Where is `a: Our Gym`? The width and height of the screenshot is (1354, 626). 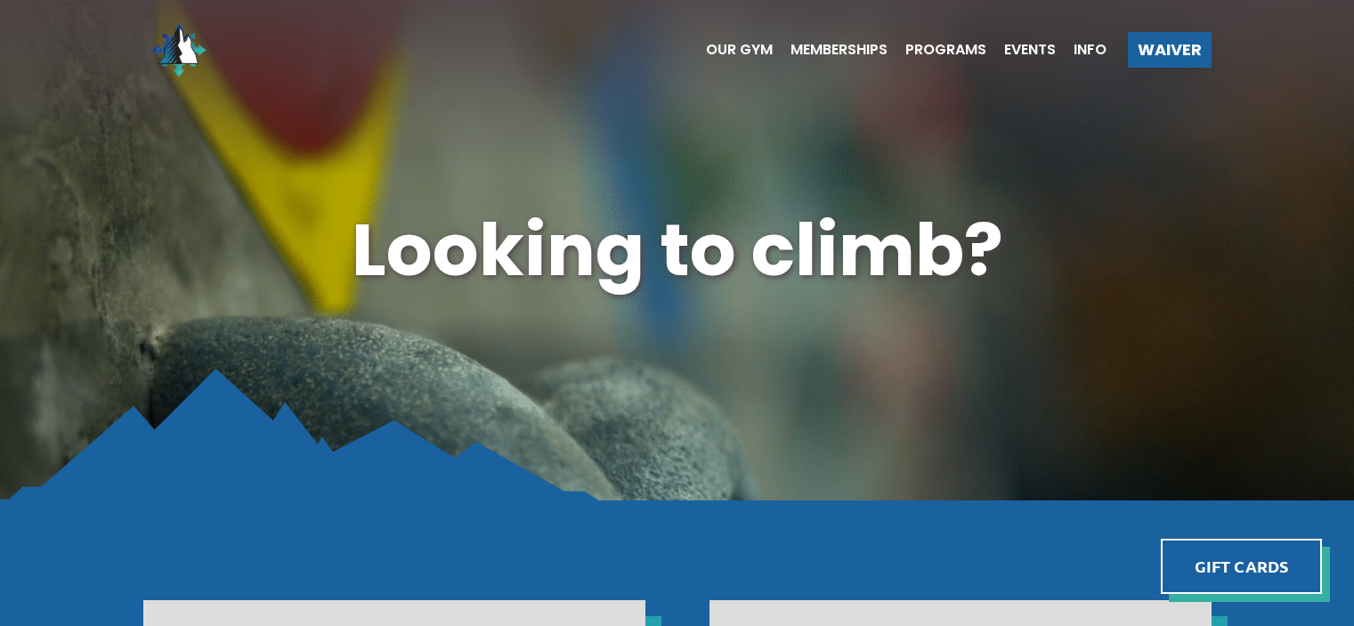 a: Our Gym is located at coordinates (730, 50).